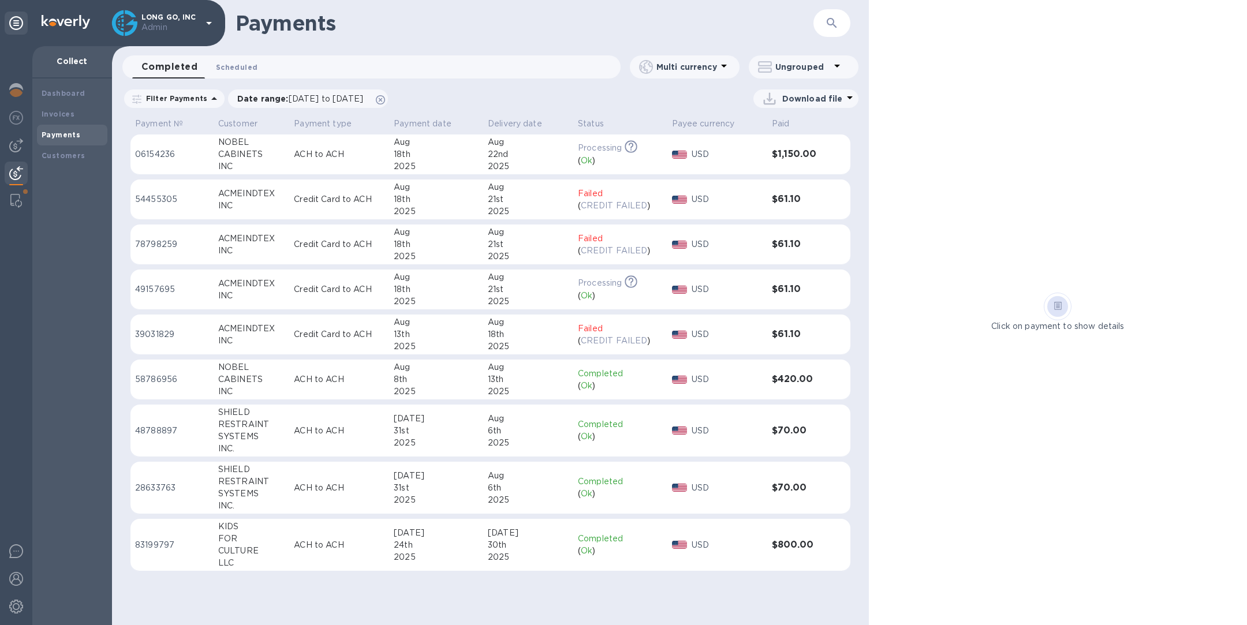 This screenshot has height=625, width=1247. I want to click on p: 58786956, so click(172, 379).